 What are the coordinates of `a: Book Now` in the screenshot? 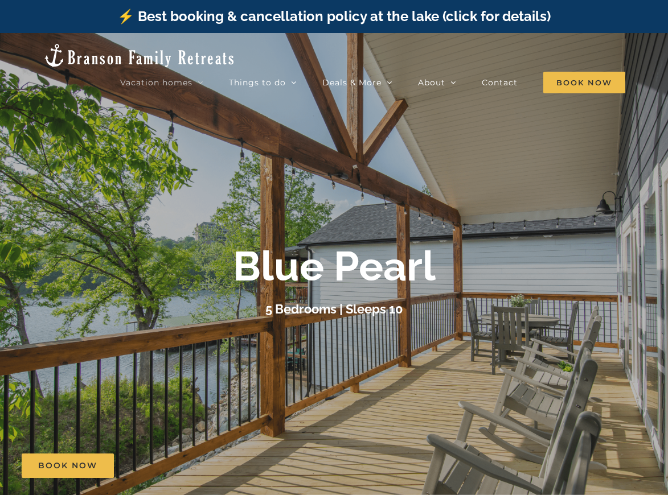 It's located at (68, 466).